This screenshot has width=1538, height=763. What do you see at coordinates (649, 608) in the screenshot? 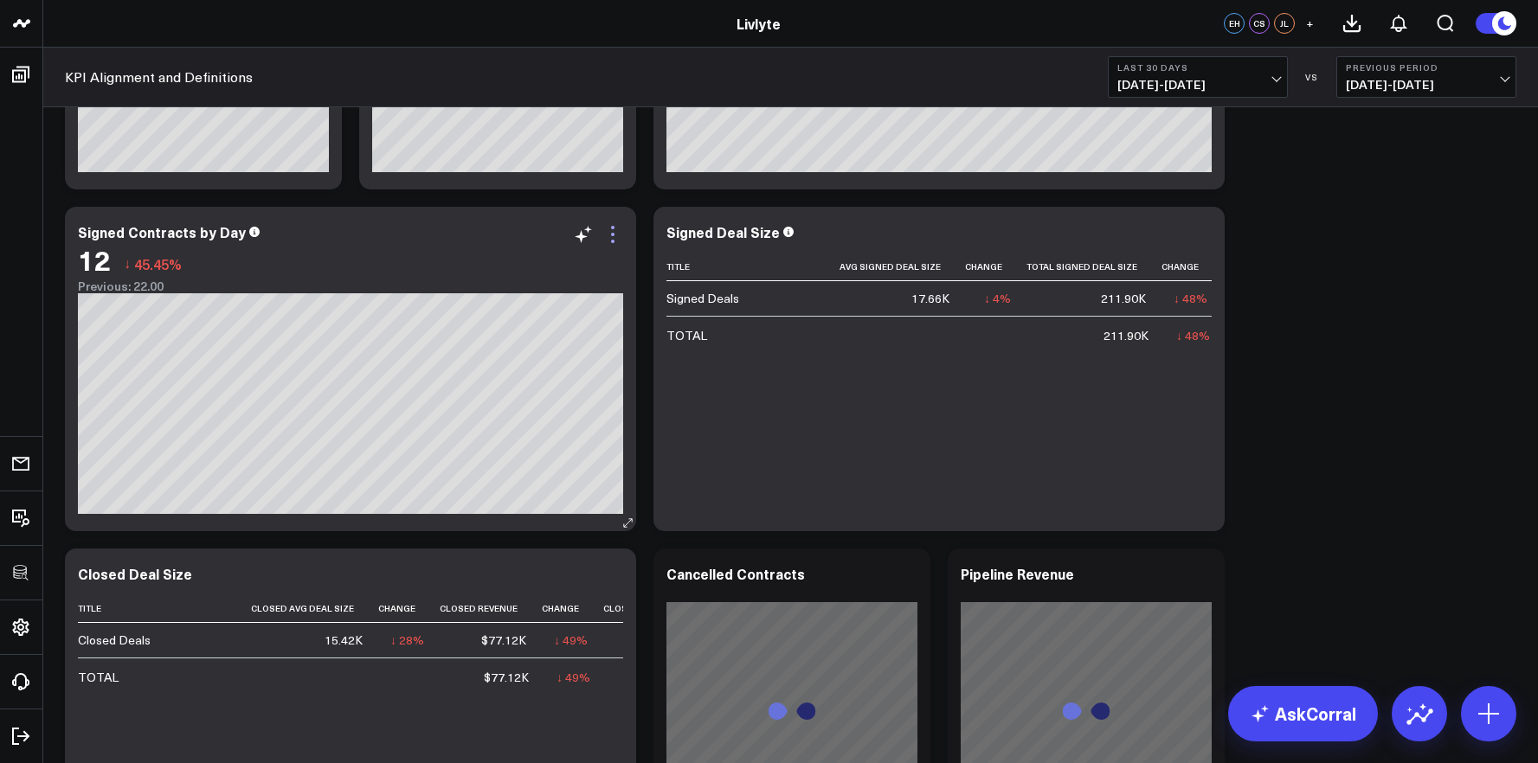
I see `th: Closed Deals` at bounding box center [649, 608].